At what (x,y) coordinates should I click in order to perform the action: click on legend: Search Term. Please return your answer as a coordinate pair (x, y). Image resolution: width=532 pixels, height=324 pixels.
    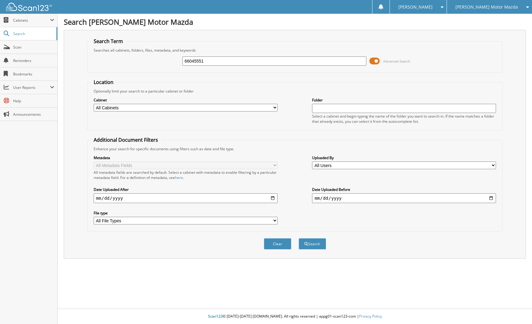
    Looking at the image, I should click on (108, 41).